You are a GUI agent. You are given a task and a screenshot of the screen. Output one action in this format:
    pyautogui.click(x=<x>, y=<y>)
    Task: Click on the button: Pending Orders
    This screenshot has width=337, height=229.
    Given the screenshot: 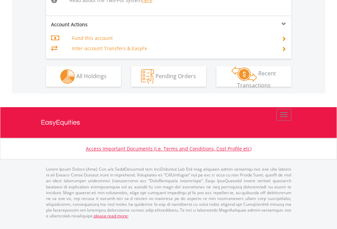 What is the action you would take?
    pyautogui.click(x=169, y=76)
    